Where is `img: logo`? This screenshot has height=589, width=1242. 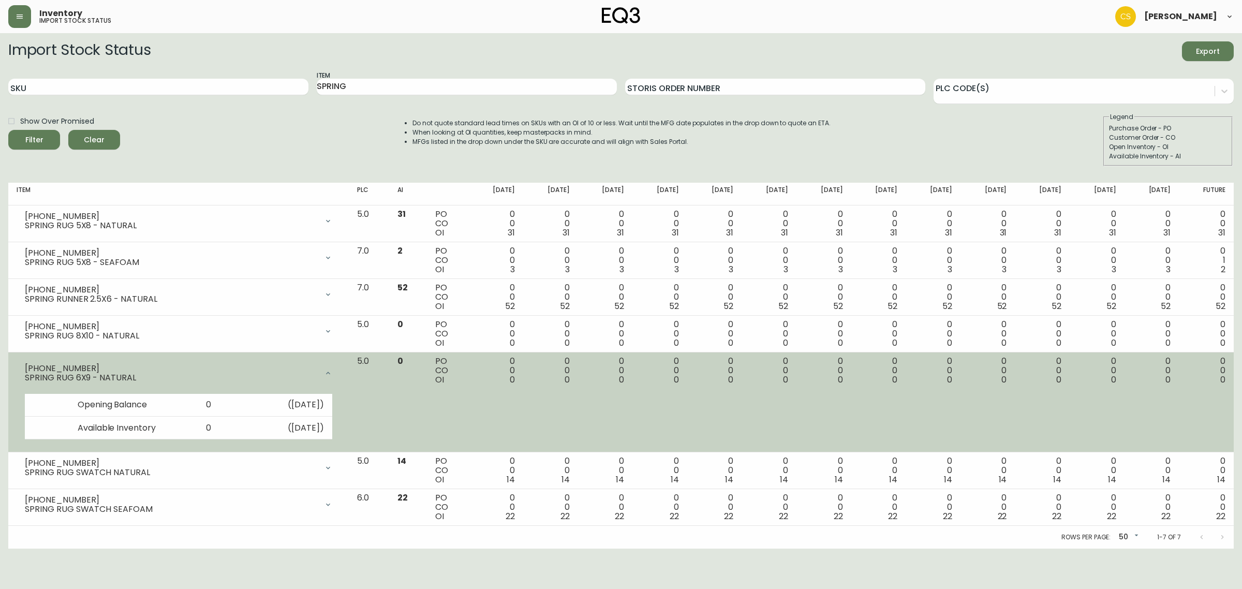
img: logo is located at coordinates (621, 16).